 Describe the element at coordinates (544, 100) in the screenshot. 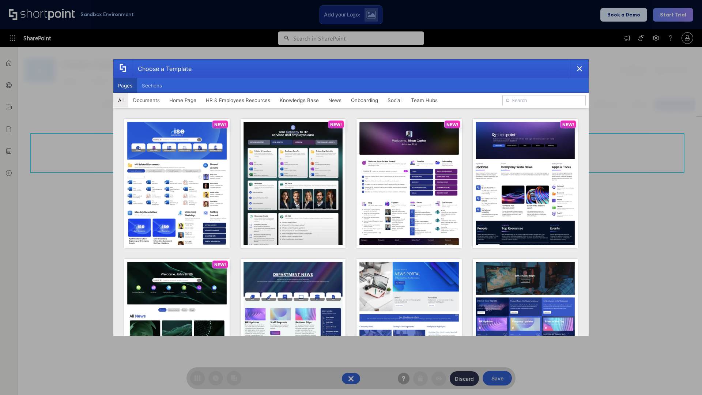

I see `input: Search` at that location.